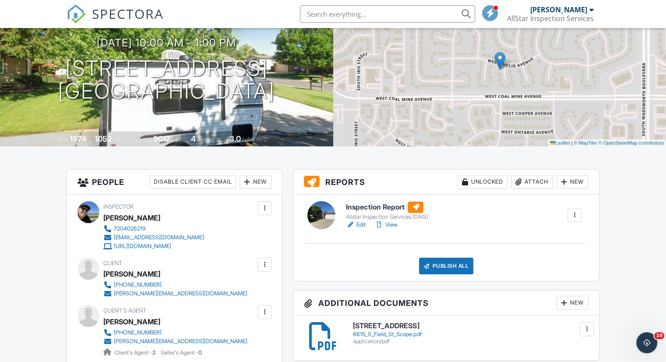  What do you see at coordinates (386, 225) in the screenshot?
I see `a: View` at bounding box center [386, 225].